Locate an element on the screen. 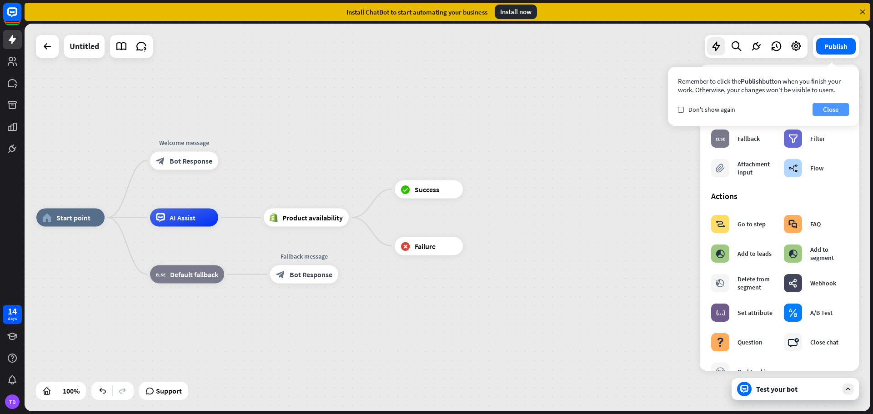  button: Open LiveChat chat widget is located at coordinates (21, 17).